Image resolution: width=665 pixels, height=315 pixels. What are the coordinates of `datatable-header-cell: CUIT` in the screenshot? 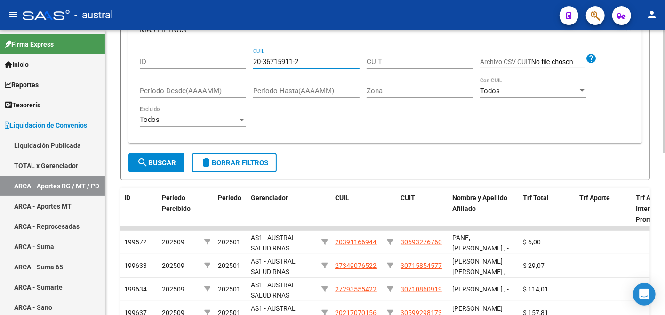 It's located at (422, 208).